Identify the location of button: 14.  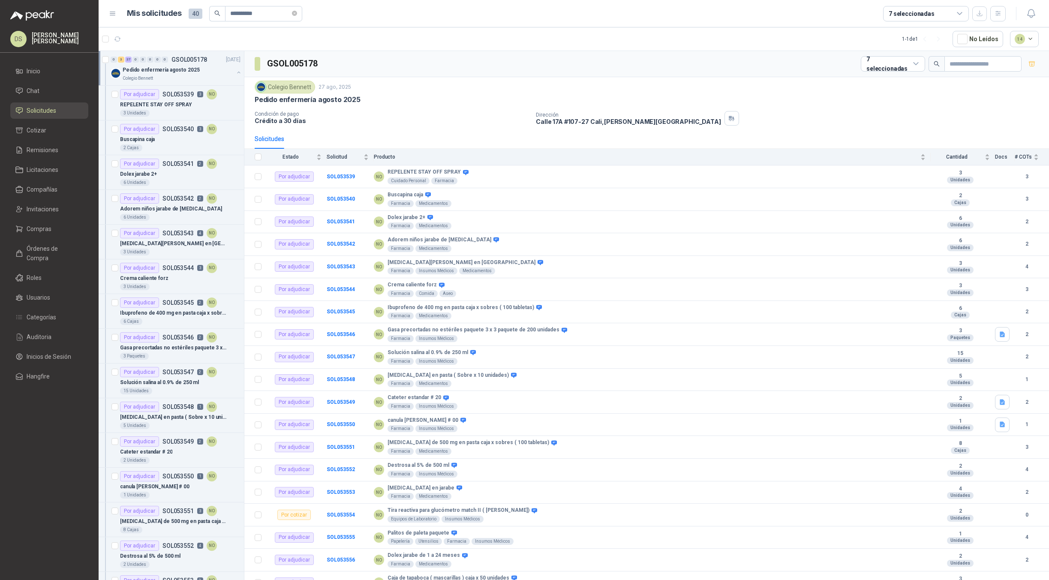
(1025, 39).